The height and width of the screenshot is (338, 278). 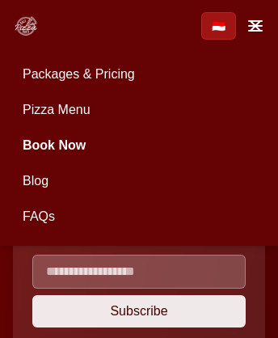 I want to click on a: FAQs, so click(x=139, y=216).